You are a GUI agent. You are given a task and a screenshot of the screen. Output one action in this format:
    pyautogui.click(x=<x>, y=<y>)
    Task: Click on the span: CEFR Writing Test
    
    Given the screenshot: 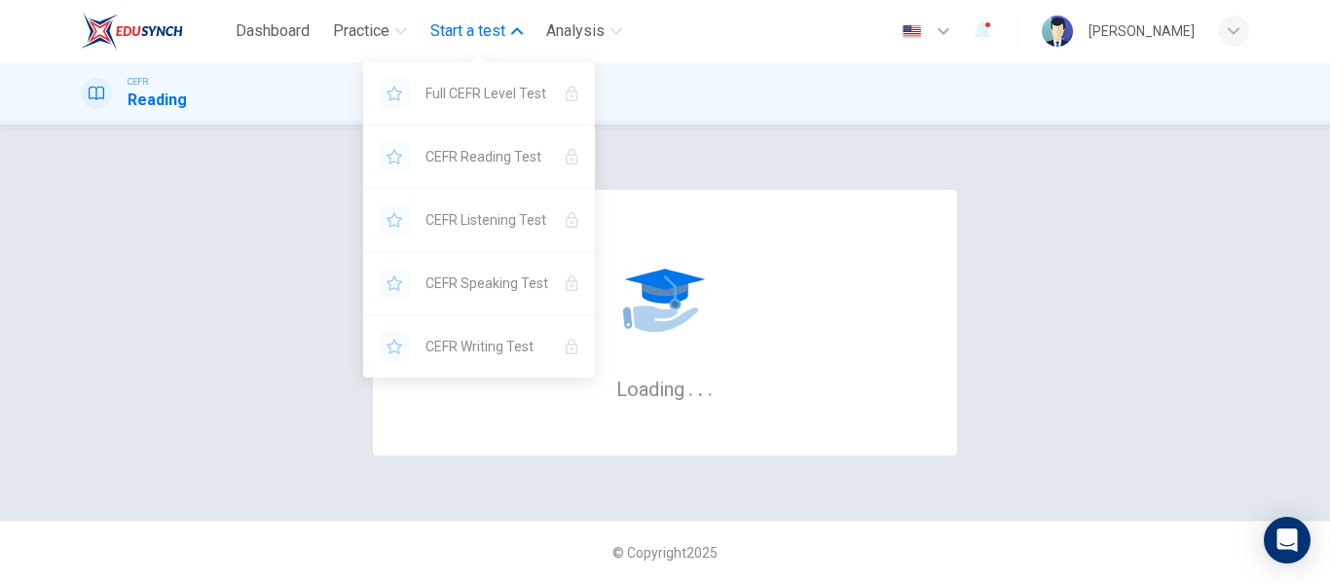 What is the action you would take?
    pyautogui.click(x=487, y=347)
    